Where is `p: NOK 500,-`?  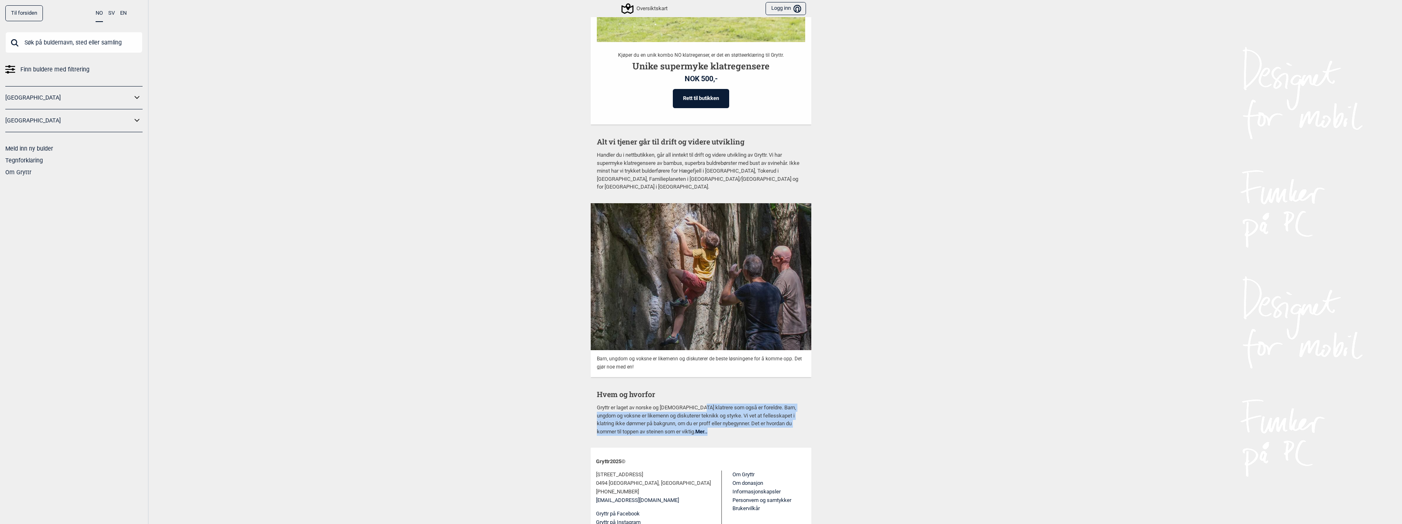 p: NOK 500,- is located at coordinates (701, 79).